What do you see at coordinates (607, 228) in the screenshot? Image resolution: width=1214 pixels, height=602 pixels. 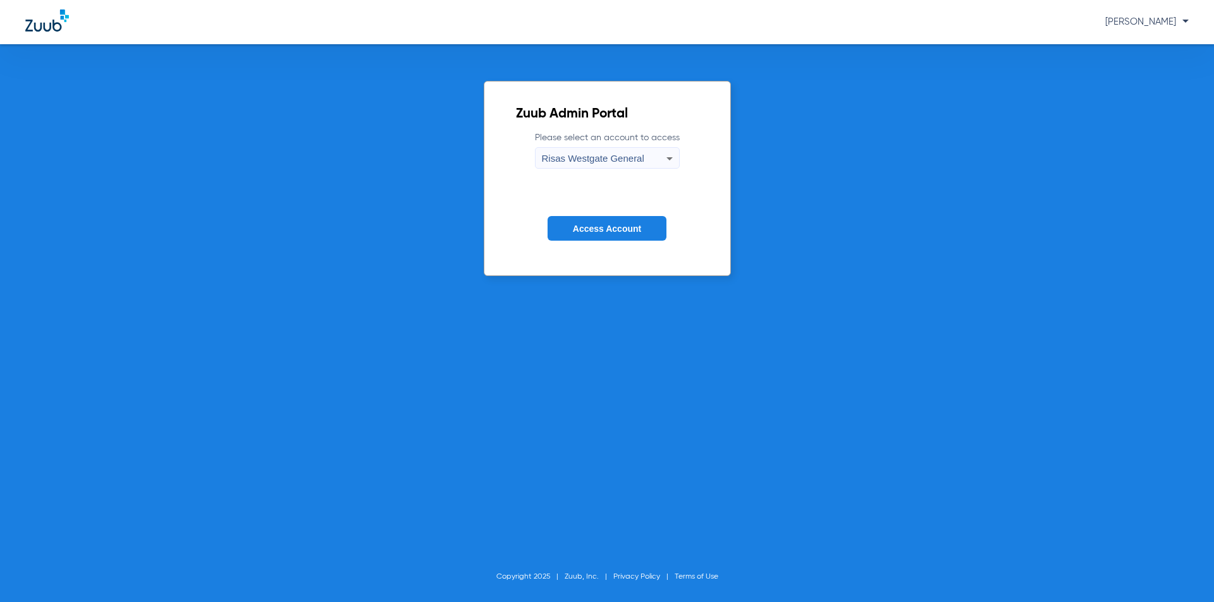 I see `button: Access Account` at bounding box center [607, 228].